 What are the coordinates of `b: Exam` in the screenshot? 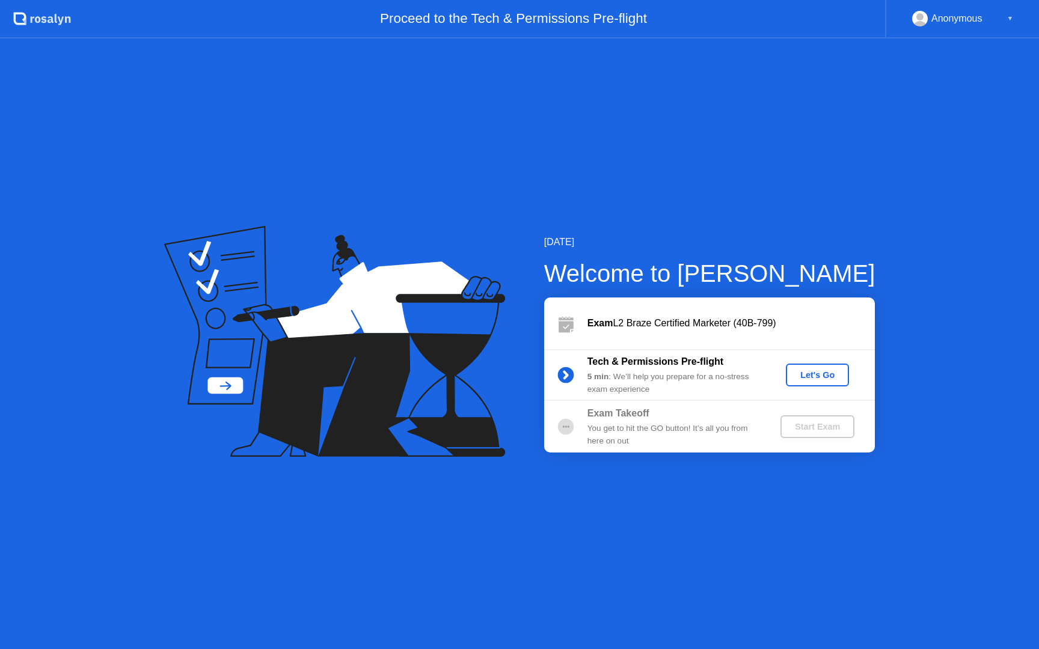 It's located at (600, 323).